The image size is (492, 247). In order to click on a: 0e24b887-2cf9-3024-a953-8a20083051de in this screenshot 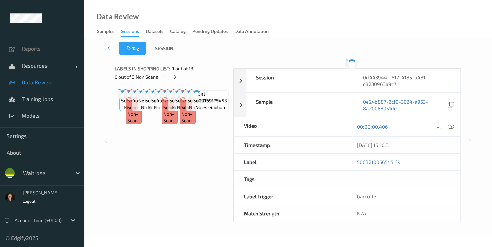, I will do `click(404, 105)`.